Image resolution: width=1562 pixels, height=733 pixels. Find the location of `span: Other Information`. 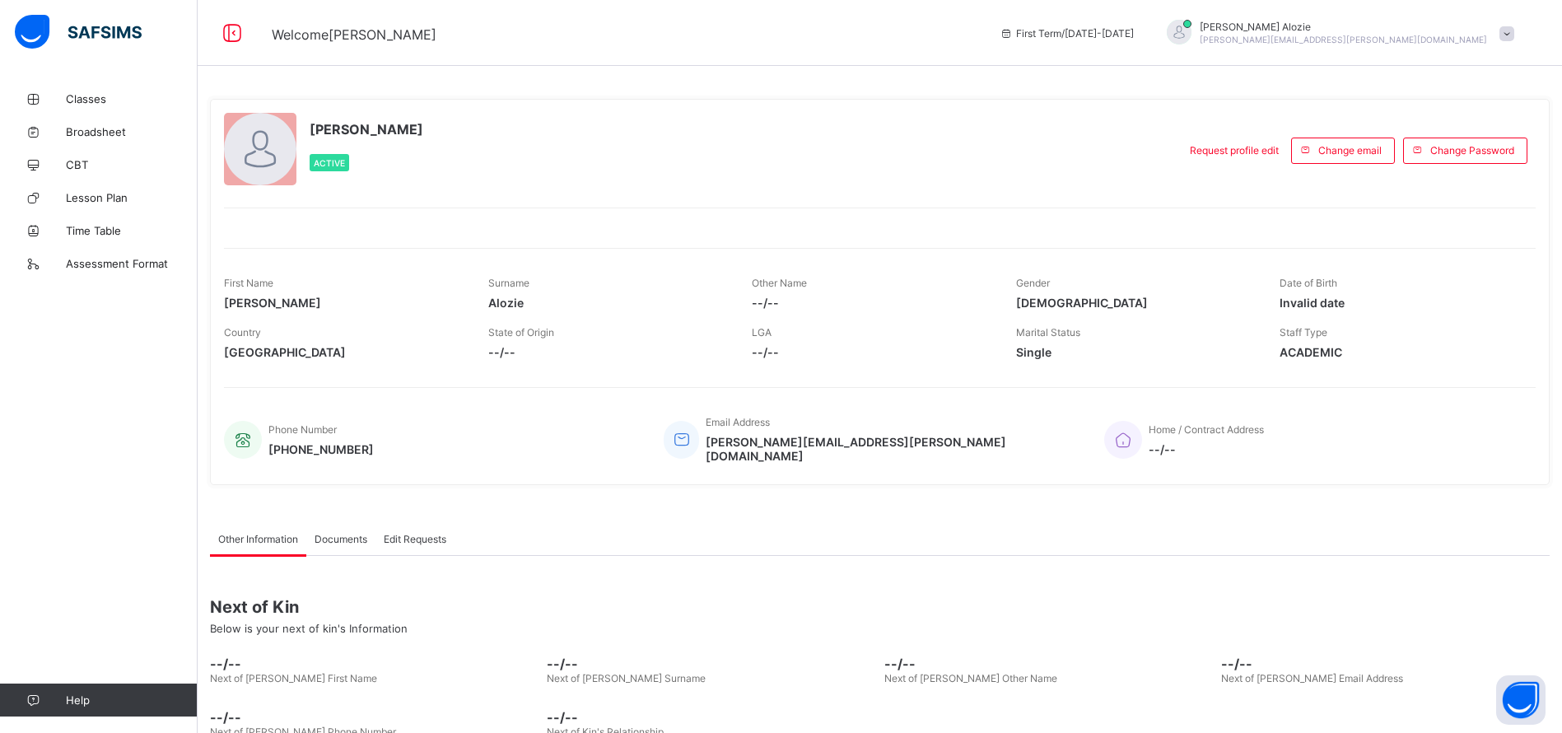

span: Other Information is located at coordinates (258, 538).